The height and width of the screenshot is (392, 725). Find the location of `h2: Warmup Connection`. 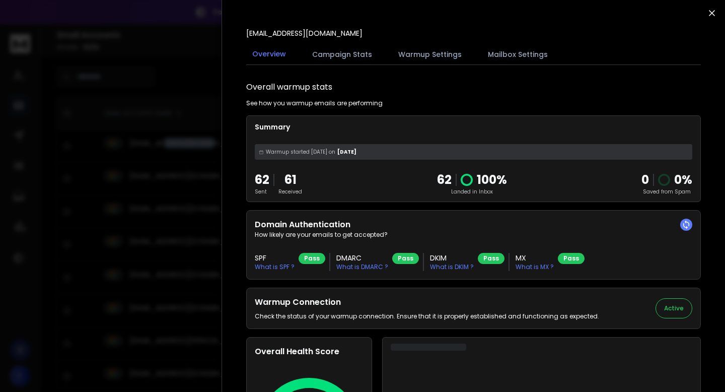

h2: Warmup Connection is located at coordinates (427, 302).